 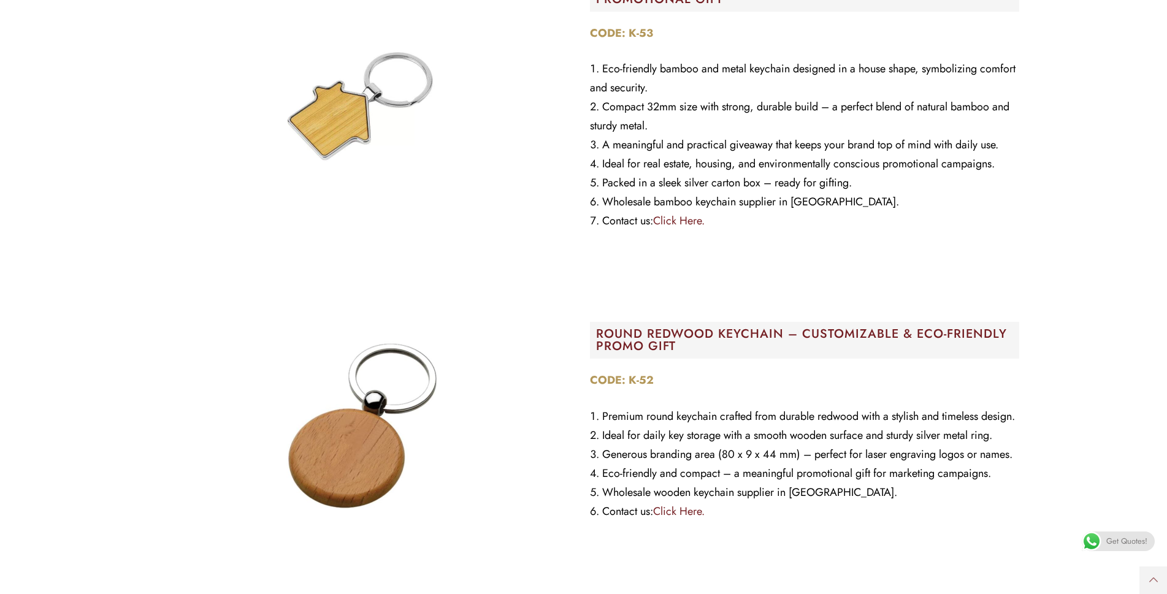 I want to click on li: Generous branding area (80 x 9 x 44 mm) – perfect for laser engraving logos or names., so click(x=804, y=454).